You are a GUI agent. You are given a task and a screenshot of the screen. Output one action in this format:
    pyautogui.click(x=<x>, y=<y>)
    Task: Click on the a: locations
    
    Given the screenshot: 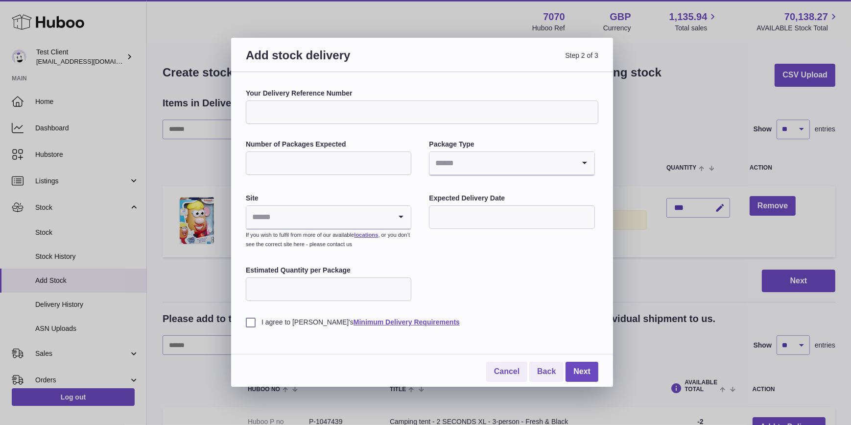 What is the action you would take?
    pyautogui.click(x=366, y=235)
    